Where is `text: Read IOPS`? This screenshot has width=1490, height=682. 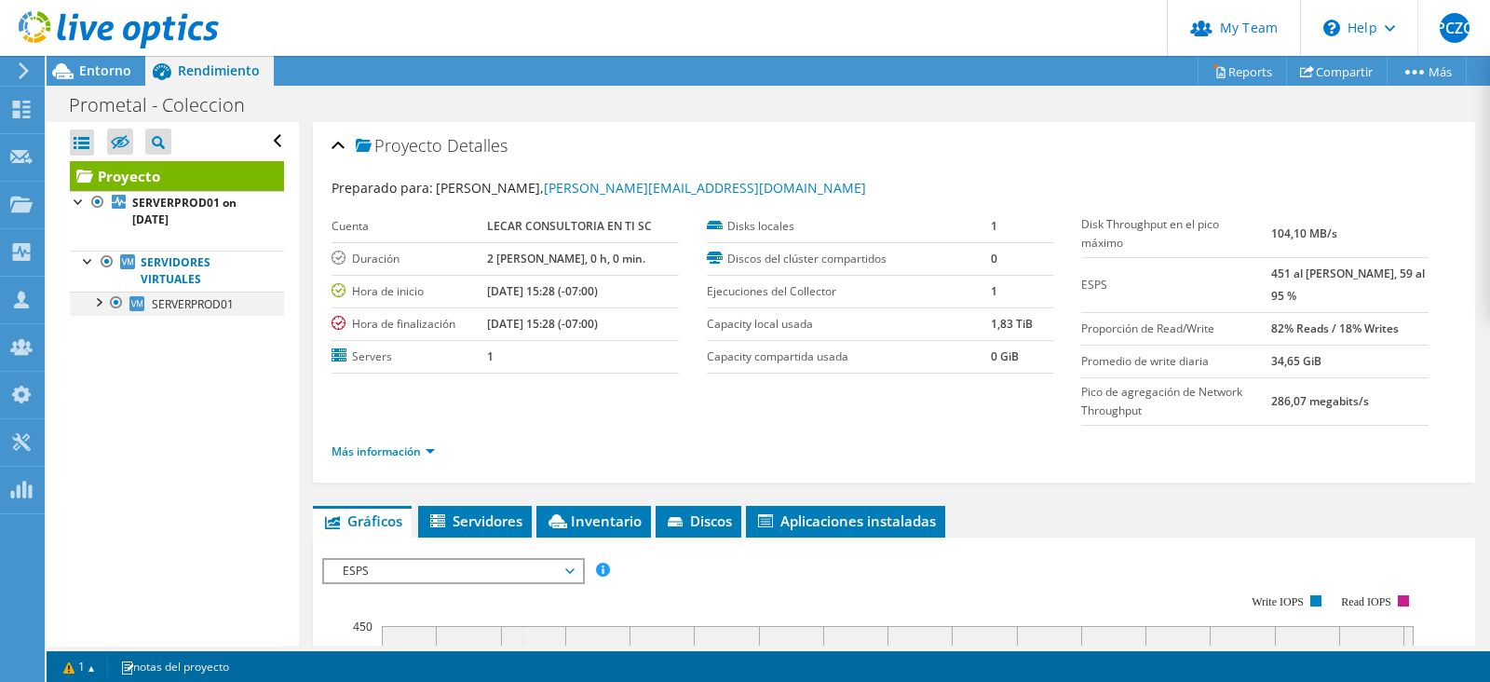
text: Read IOPS is located at coordinates (1367, 602).